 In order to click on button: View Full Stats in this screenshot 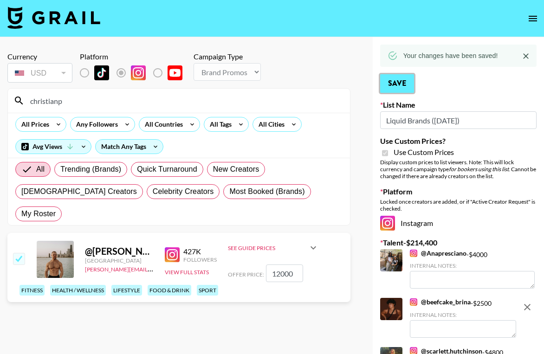, I will do `click(187, 272)`.